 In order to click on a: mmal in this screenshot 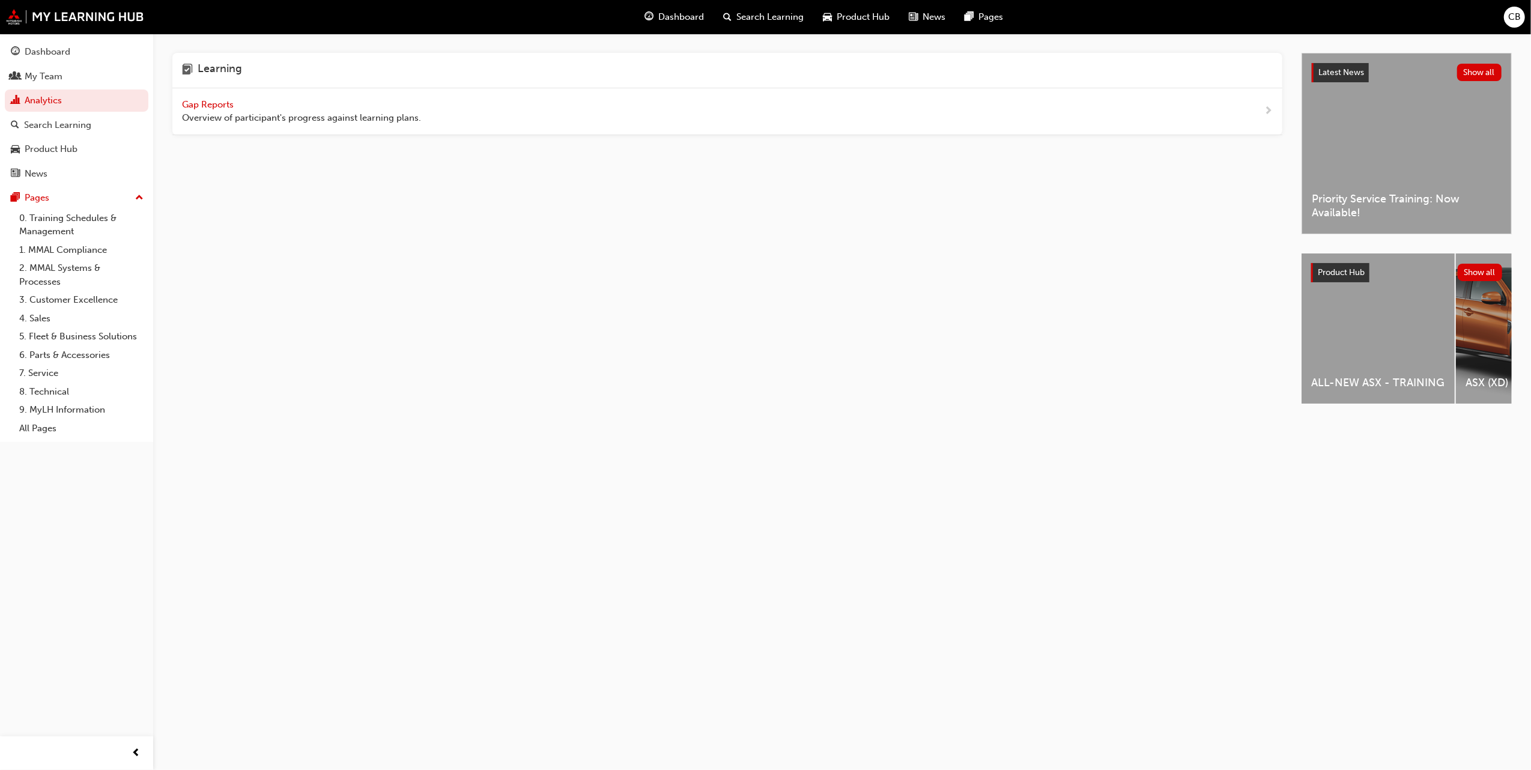, I will do `click(75, 17)`.